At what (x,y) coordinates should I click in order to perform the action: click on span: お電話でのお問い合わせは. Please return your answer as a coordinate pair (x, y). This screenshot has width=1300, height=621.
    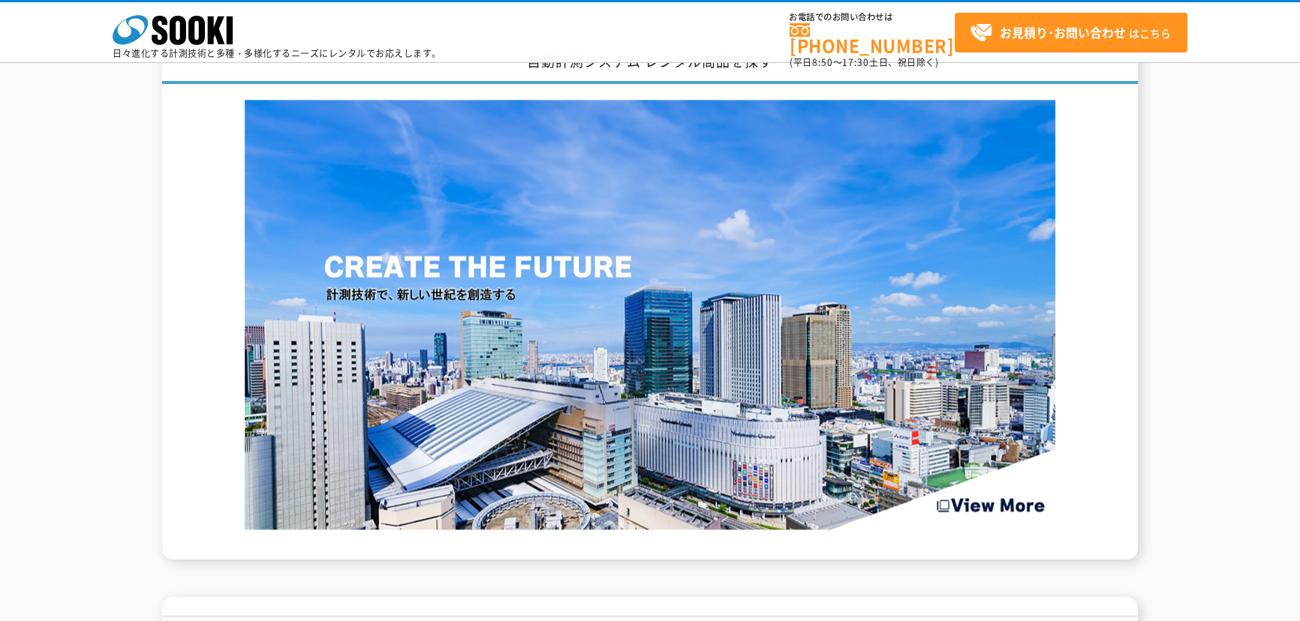
    Looking at the image, I should click on (872, 17).